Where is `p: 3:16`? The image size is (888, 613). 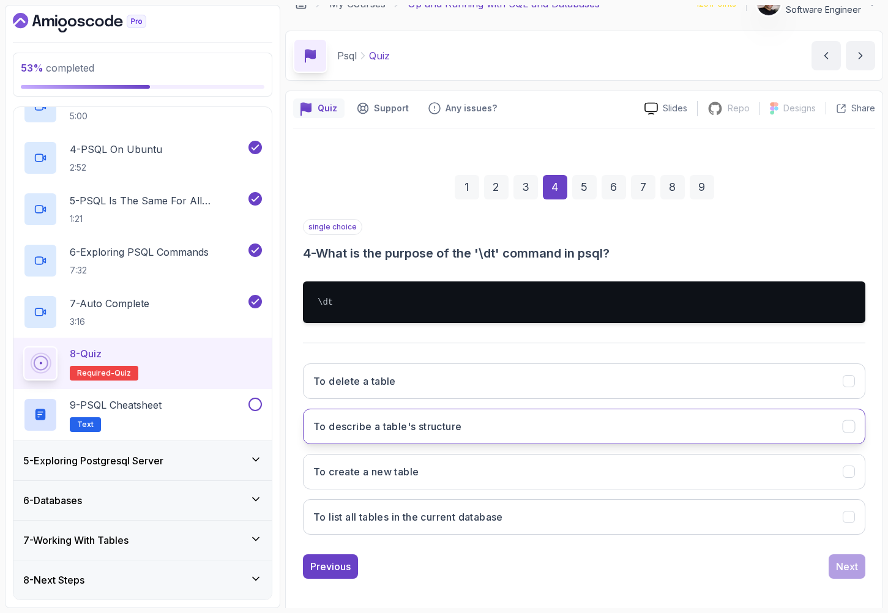 p: 3:16 is located at coordinates (110, 322).